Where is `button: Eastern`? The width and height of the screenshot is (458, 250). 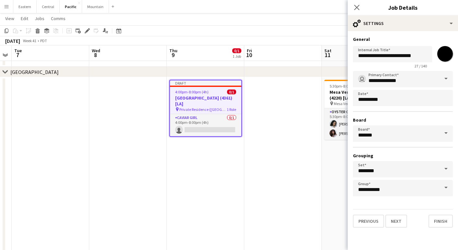 button: Eastern is located at coordinates (25, 6).